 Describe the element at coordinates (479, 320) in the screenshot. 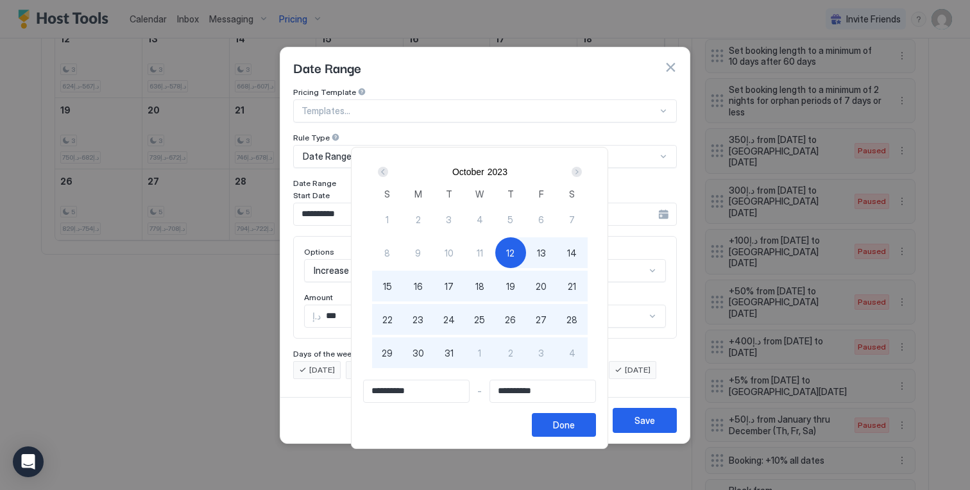

I see `span: 25` at that location.